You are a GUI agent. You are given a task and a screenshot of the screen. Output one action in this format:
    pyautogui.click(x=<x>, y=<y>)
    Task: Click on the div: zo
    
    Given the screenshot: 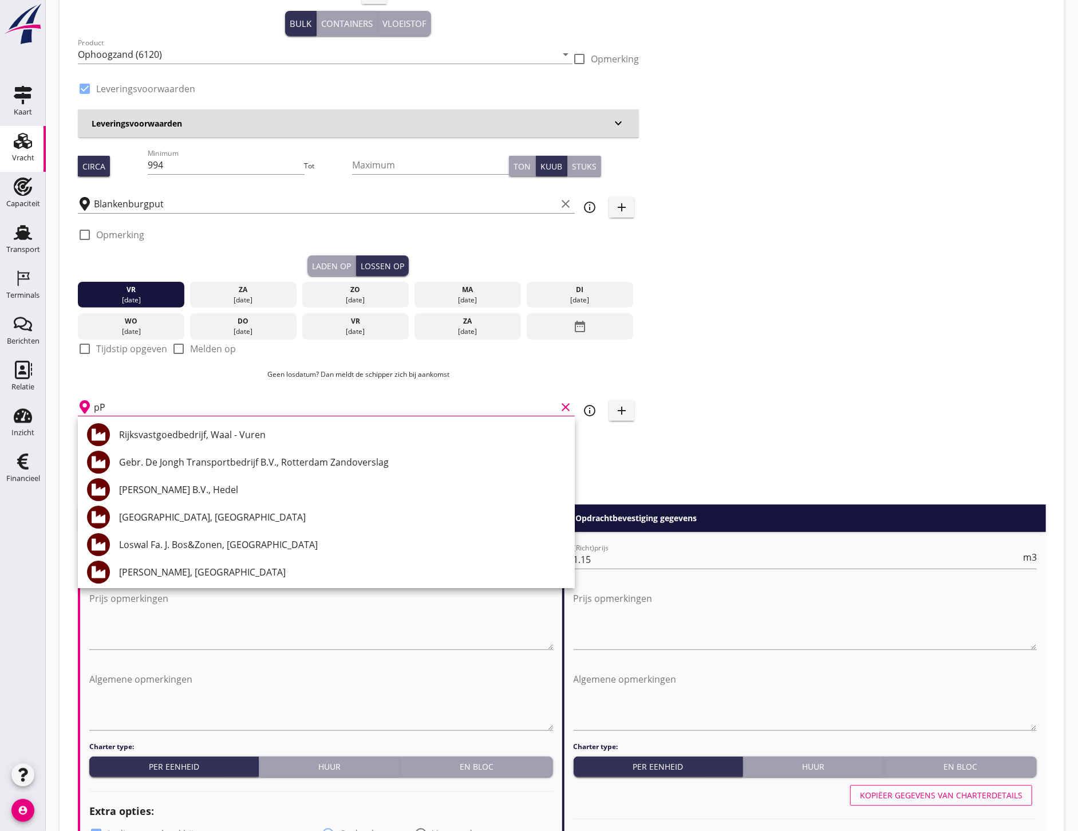 What is the action you would take?
    pyautogui.click(x=356, y=290)
    